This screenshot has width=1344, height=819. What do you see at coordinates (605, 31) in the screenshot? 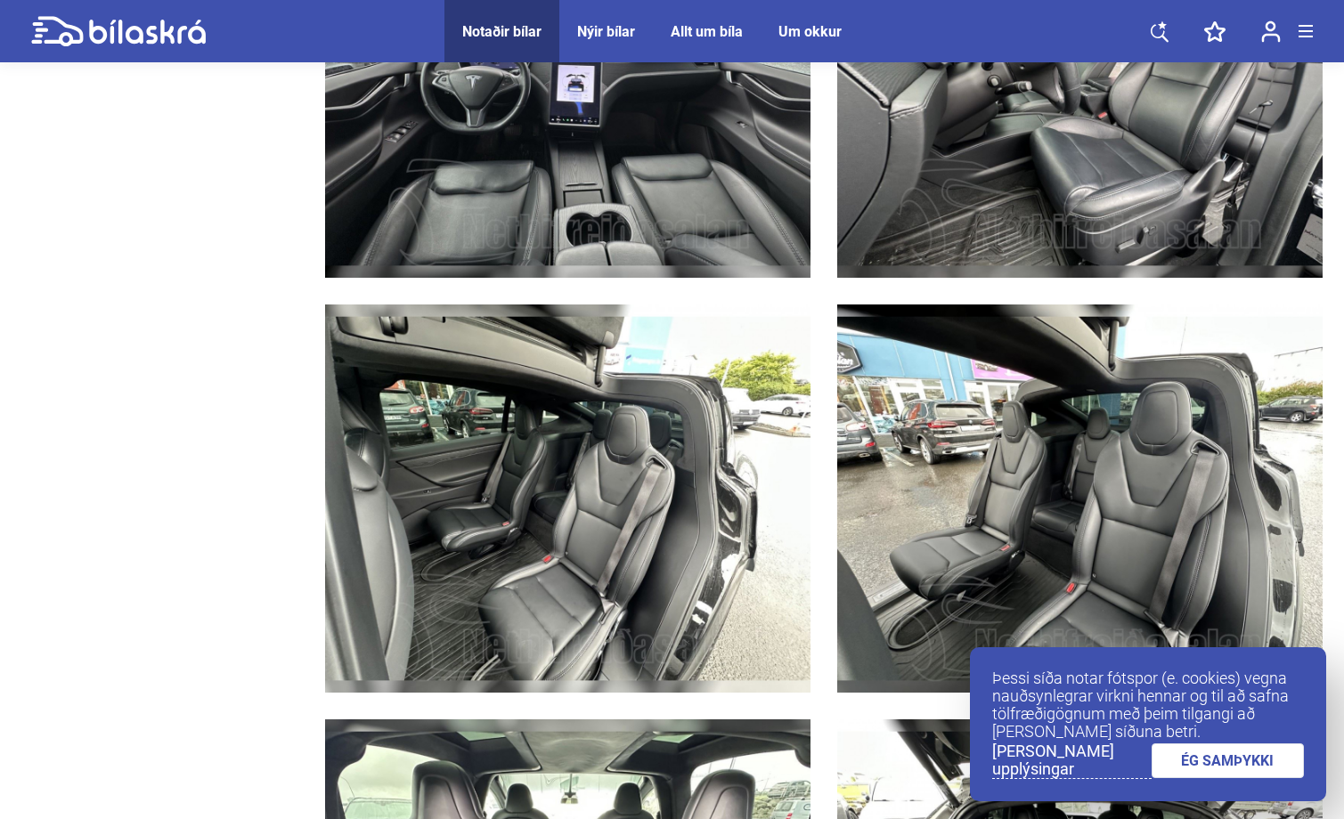
I see `div: Nýir bílar` at bounding box center [605, 31].